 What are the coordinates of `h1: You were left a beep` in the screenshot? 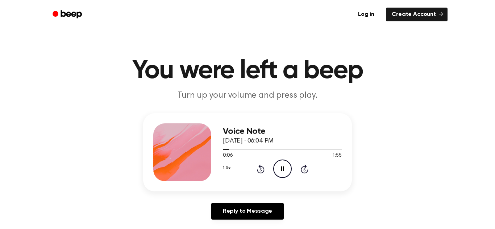 It's located at (247, 71).